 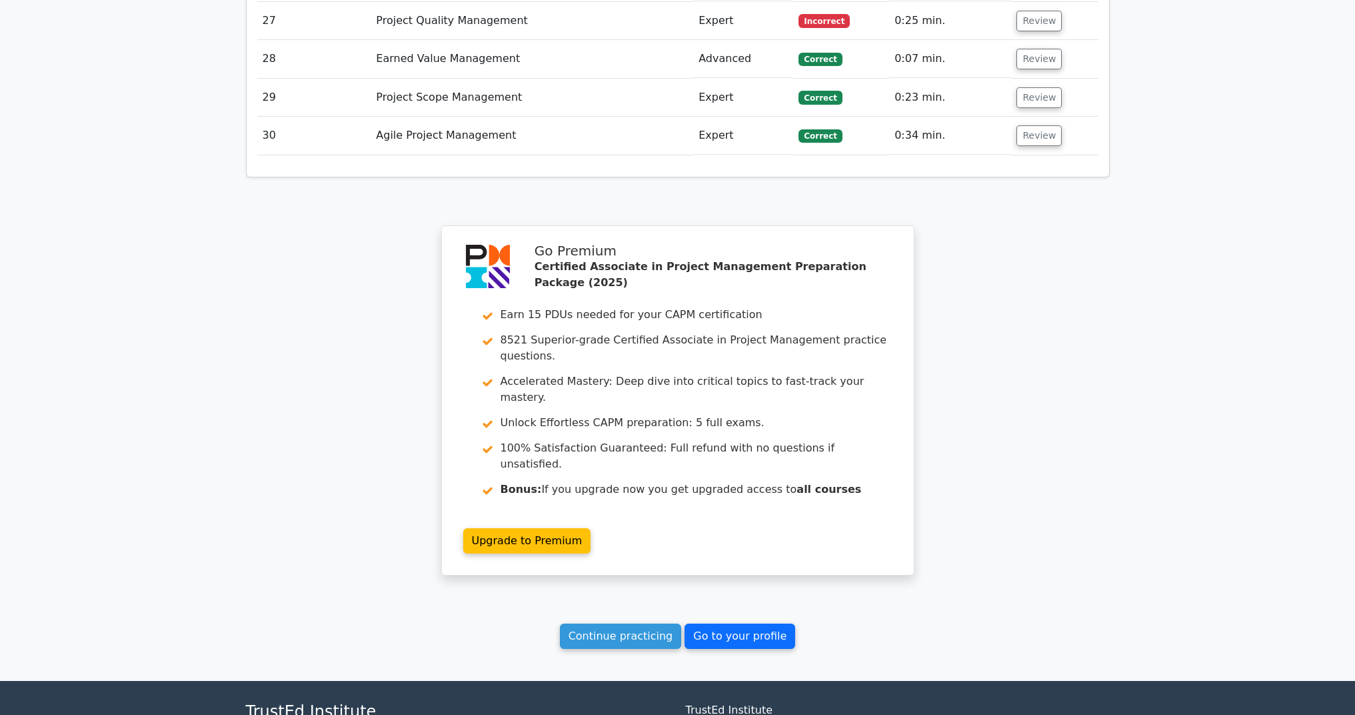 What do you see at coordinates (532, 97) in the screenshot?
I see `td: Project Scope Management` at bounding box center [532, 97].